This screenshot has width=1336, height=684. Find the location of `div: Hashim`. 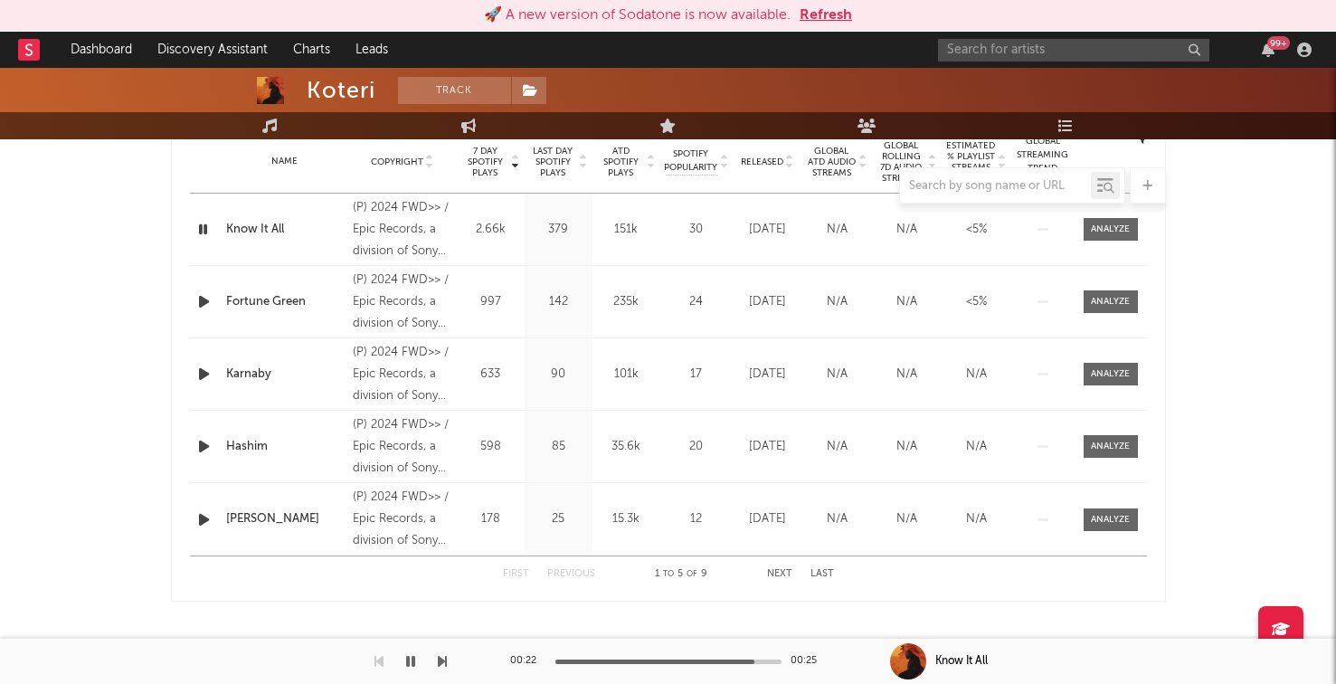

div: Hashim is located at coordinates (285, 447).